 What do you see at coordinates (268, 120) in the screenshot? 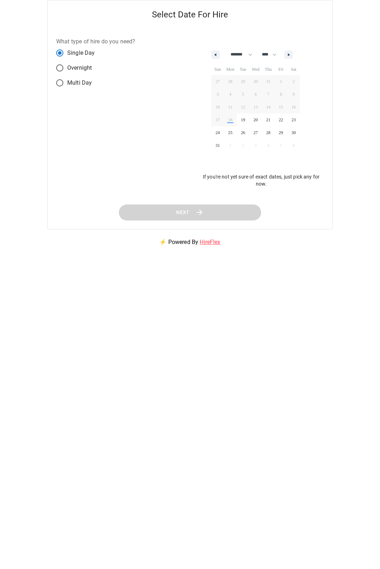
I see `button: 21` at bounding box center [268, 120].